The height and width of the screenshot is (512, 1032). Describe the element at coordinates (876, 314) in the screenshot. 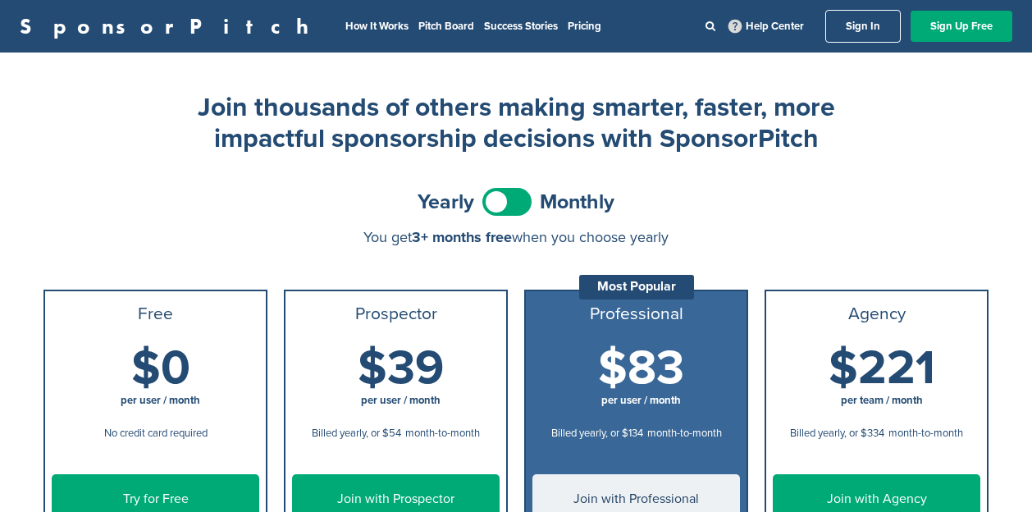

I see `h3: Agency` at that location.